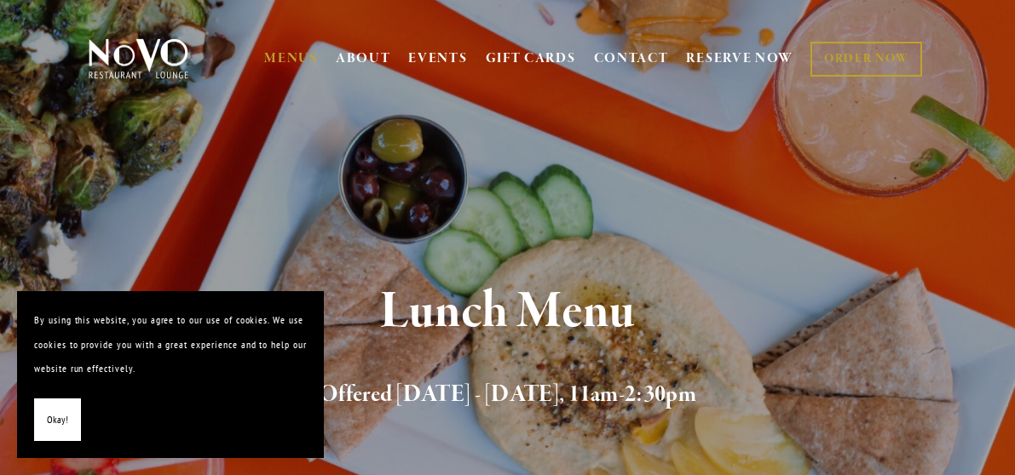 This screenshot has width=1015, height=475. What do you see at coordinates (363, 59) in the screenshot?
I see `a: ABOUT` at bounding box center [363, 59].